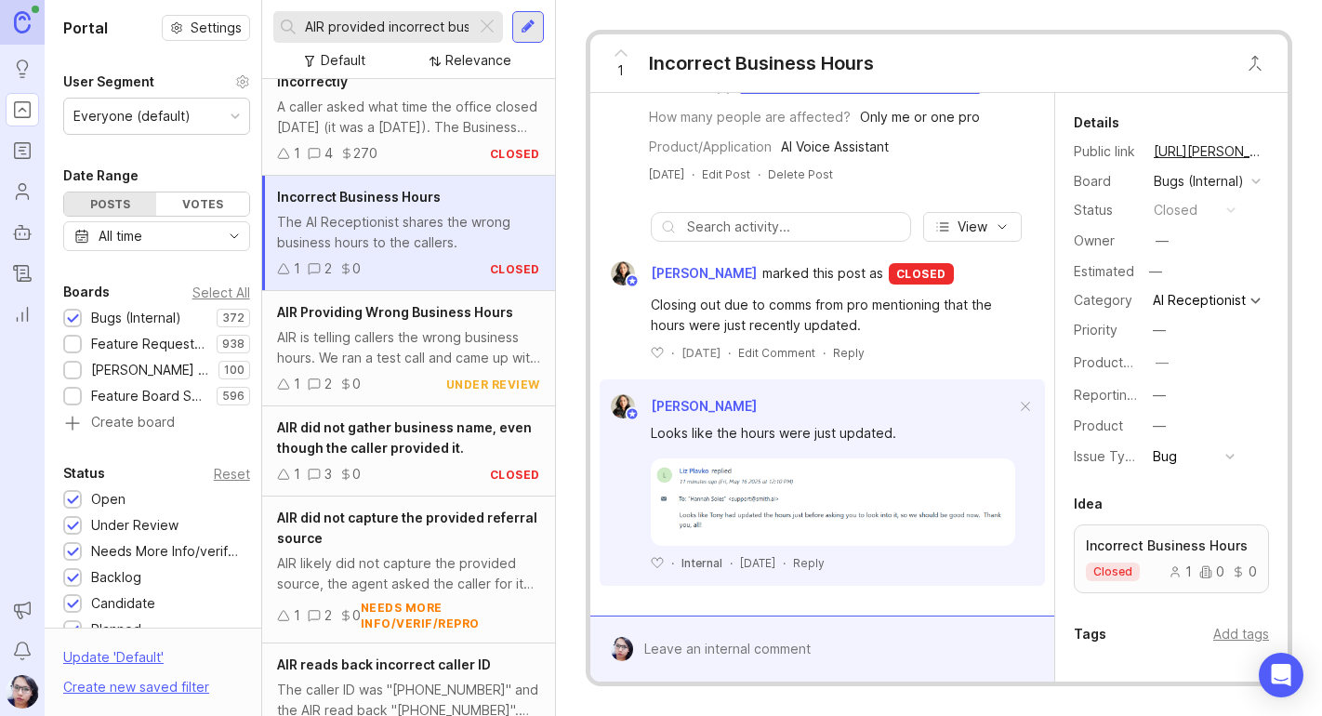 This screenshot has width=1322, height=716. What do you see at coordinates (123, 603) in the screenshot?
I see `div: Candidate` at bounding box center [123, 603].